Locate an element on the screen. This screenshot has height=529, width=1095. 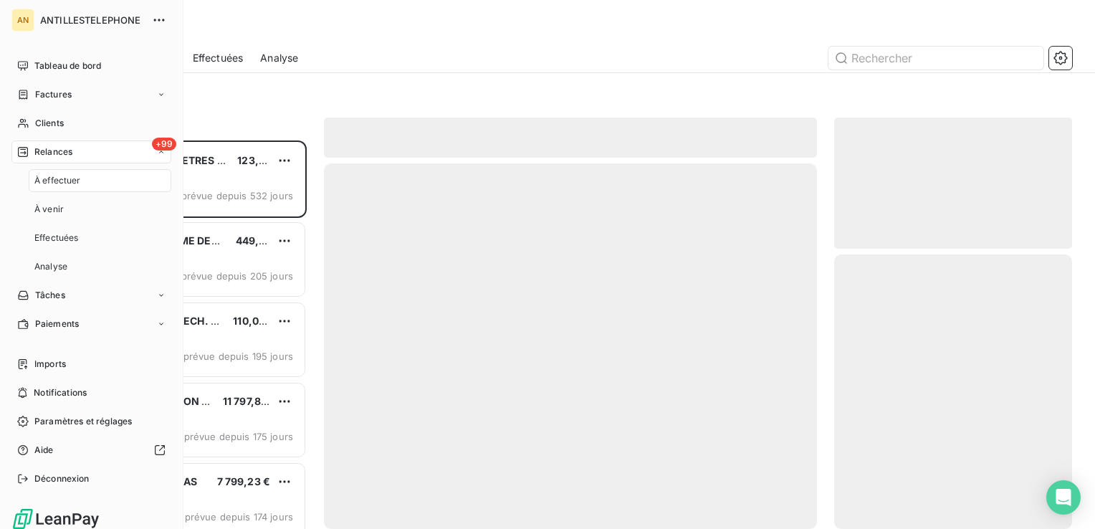
span: prévue depuis 532 jours is located at coordinates (237, 196).